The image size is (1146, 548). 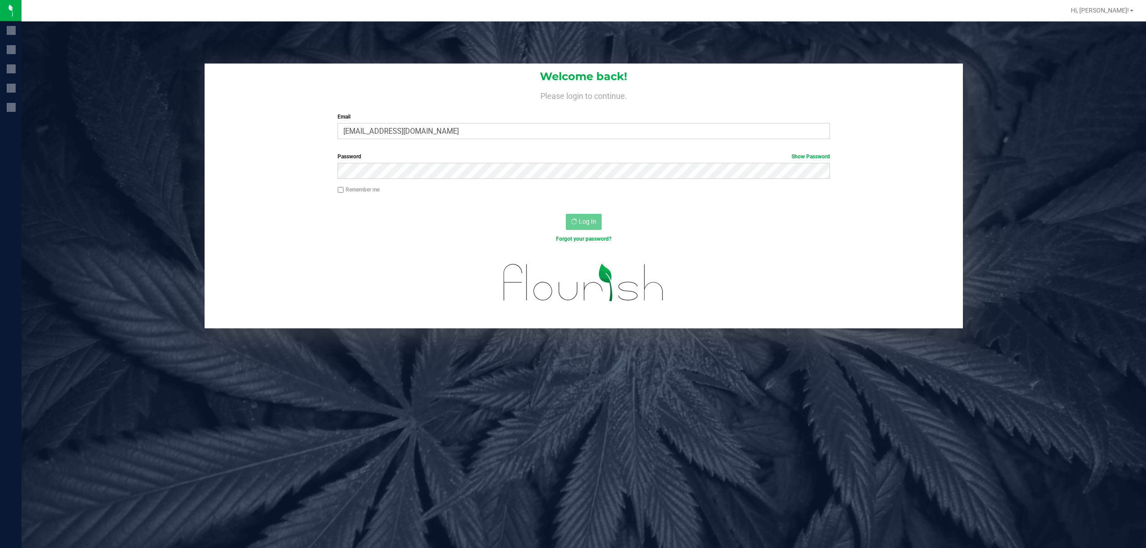 What do you see at coordinates (584, 117) in the screenshot?
I see `label: Email` at bounding box center [584, 117].